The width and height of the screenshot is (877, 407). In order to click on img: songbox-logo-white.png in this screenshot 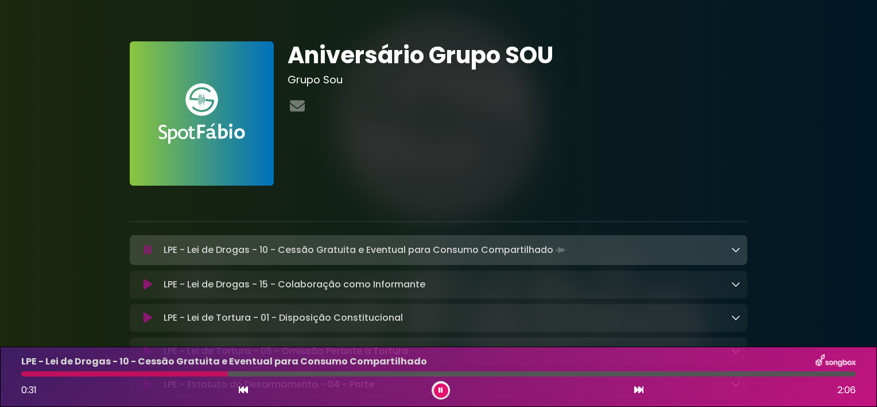, I will do `click(836, 361)`.